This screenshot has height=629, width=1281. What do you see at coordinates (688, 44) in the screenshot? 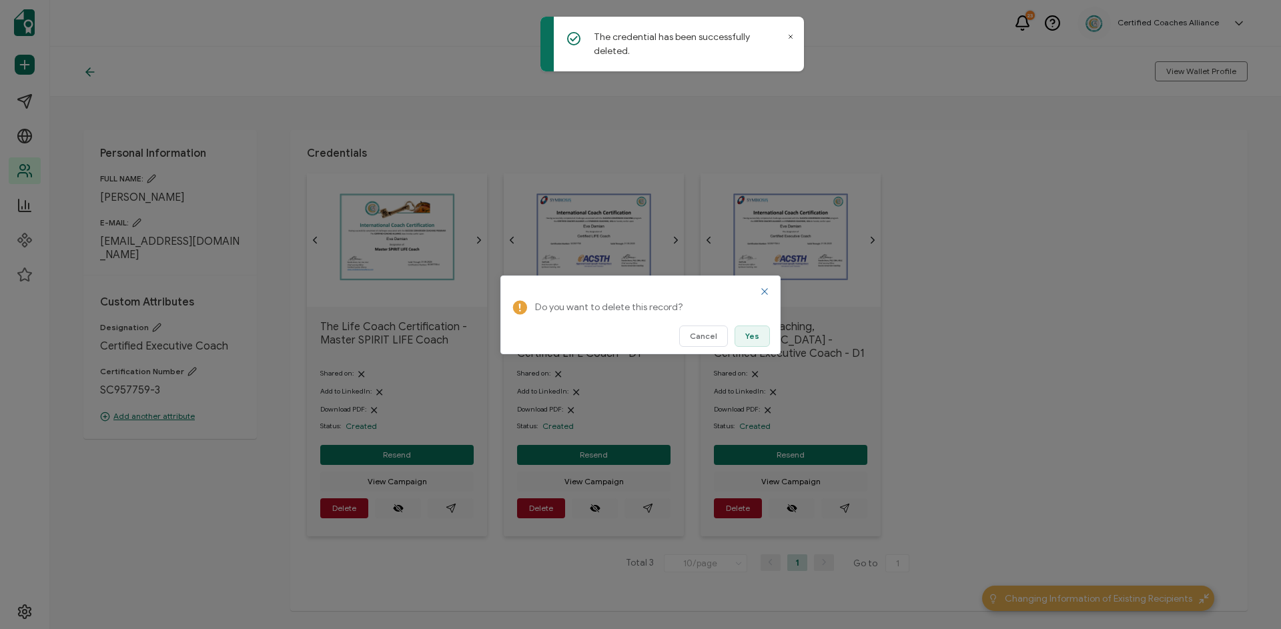
I see `p: The credential has been successfully deleted.` at bounding box center [688, 44].